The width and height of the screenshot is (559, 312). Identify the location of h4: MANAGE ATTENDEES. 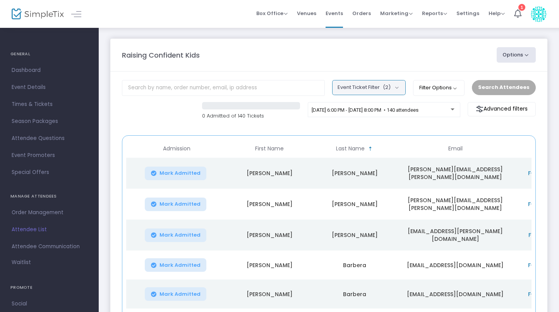
(49, 197).